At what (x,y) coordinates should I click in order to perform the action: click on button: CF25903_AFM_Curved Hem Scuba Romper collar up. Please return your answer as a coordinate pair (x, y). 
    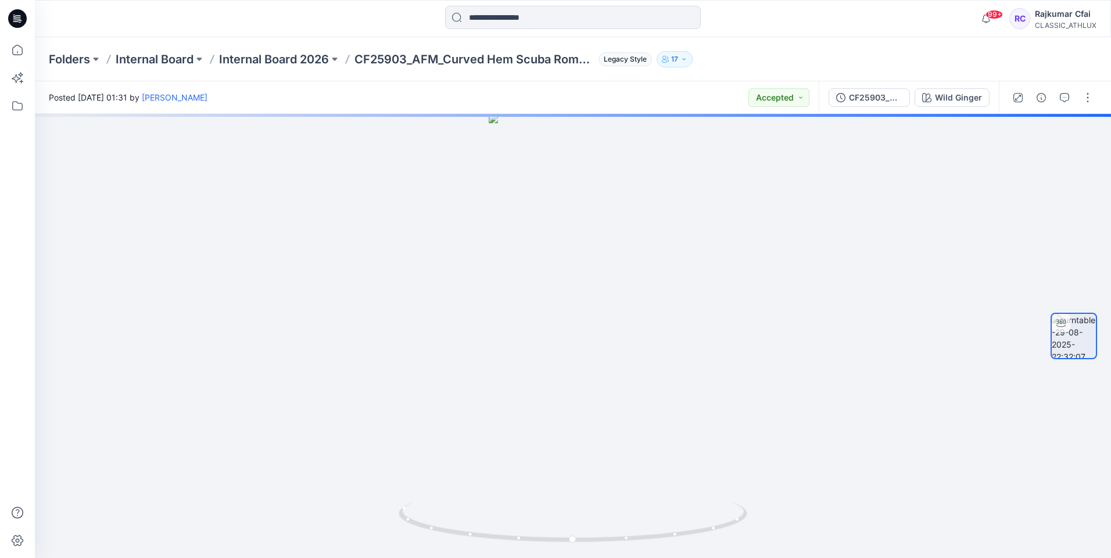
    Looking at the image, I should click on (869, 98).